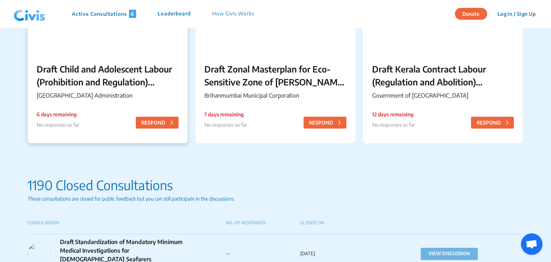 This screenshot has height=262, width=551. What do you see at coordinates (233, 14) in the screenshot?
I see `p: How Civis Works` at bounding box center [233, 14].